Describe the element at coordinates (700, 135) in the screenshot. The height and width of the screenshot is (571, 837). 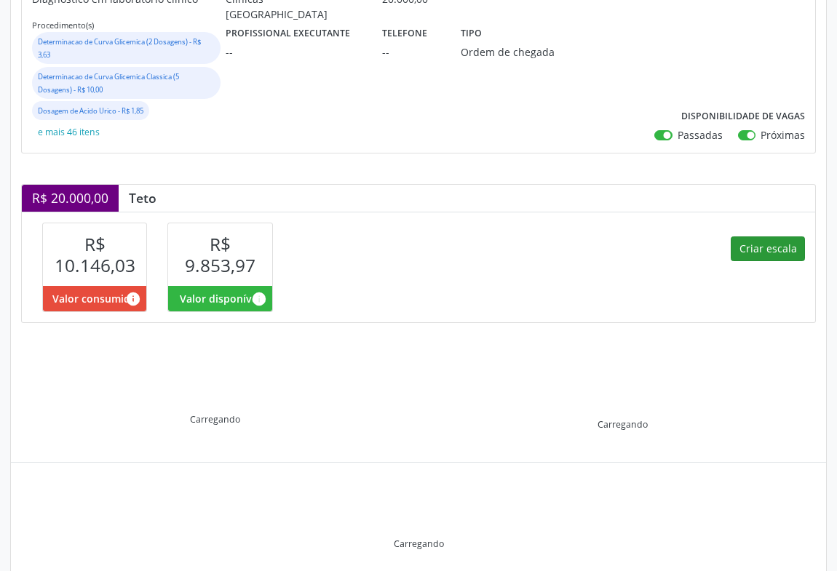
I see `label: Passadas` at that location.